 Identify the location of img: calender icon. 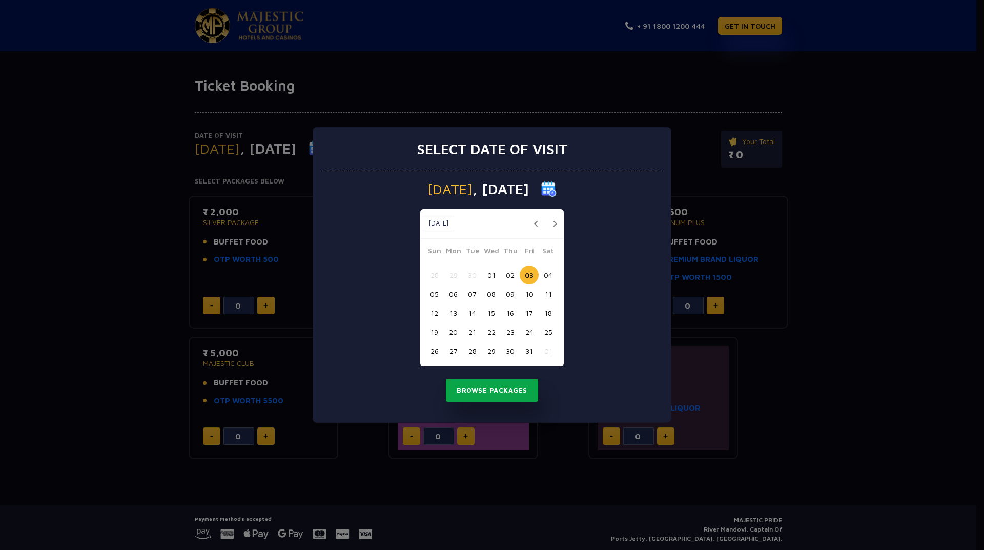
(549, 189).